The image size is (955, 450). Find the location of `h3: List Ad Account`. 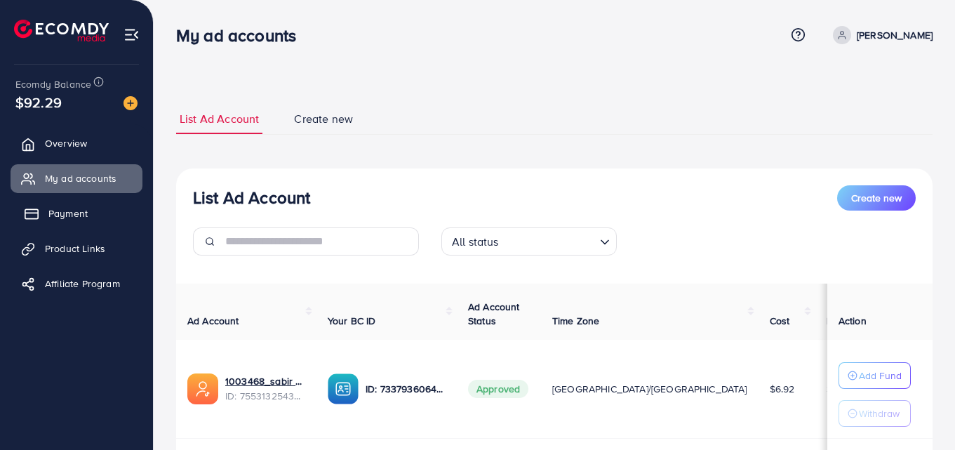

h3: List Ad Account is located at coordinates (251, 197).